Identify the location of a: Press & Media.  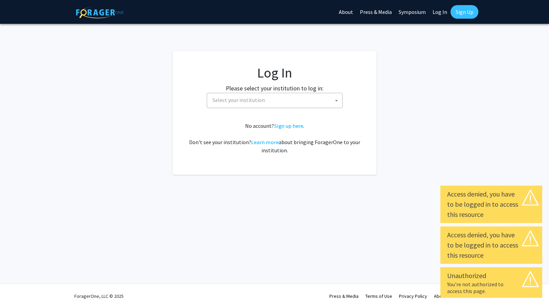
(344, 296).